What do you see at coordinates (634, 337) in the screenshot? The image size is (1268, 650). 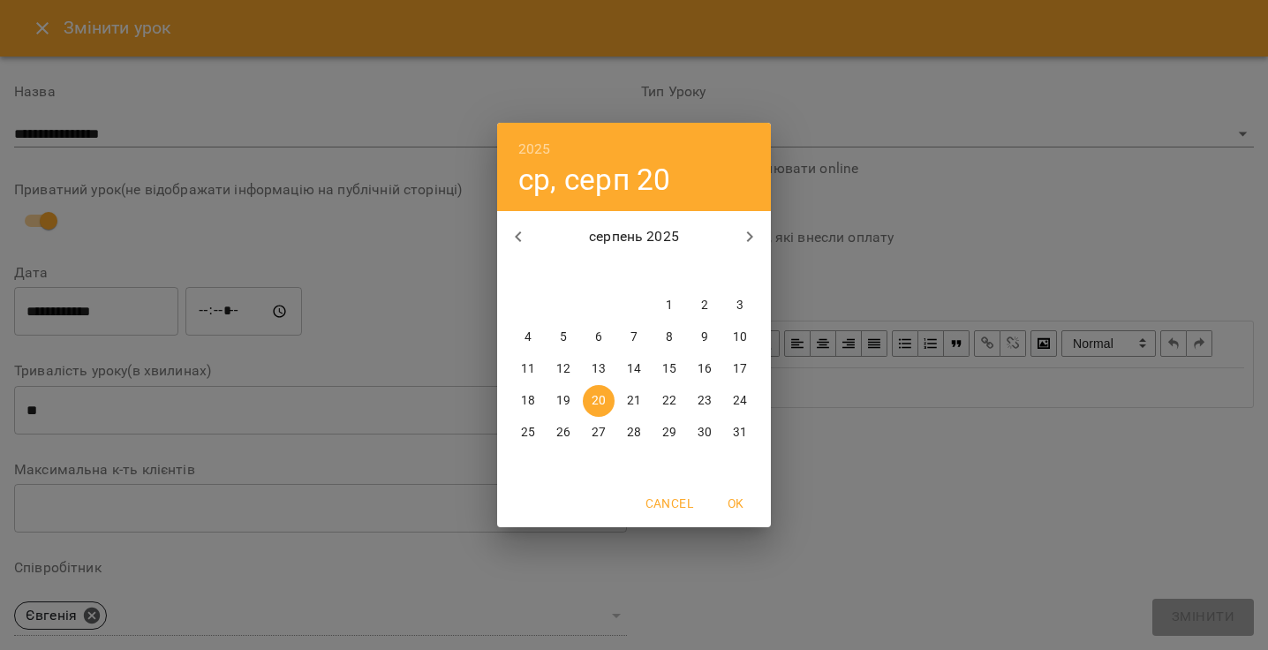 I see `button: 7` at bounding box center [634, 337].